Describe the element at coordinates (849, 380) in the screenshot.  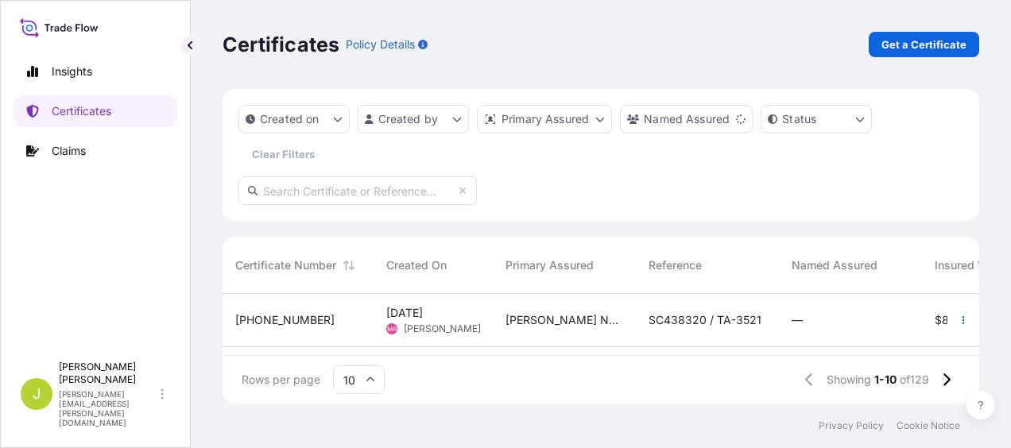
I see `span: Showing` at that location.